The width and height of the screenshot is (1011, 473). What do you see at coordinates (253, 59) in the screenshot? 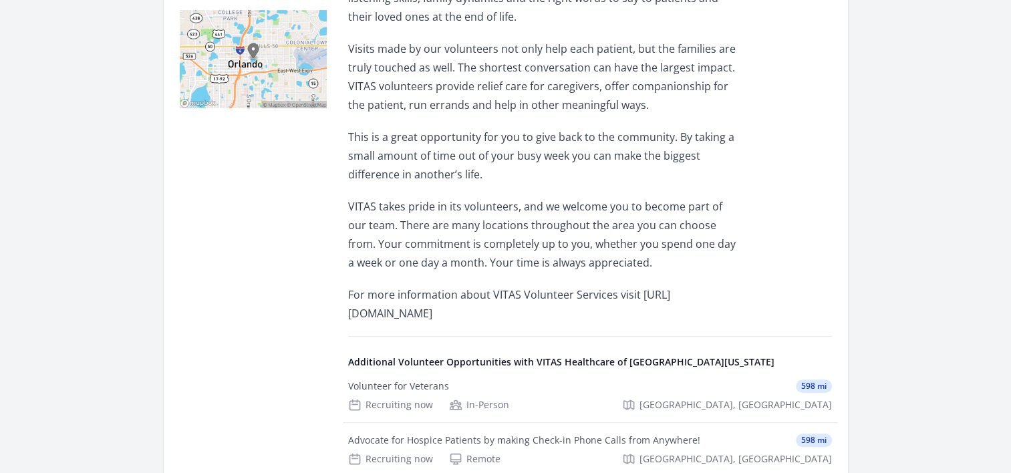
I see `img: Map` at bounding box center [253, 59].